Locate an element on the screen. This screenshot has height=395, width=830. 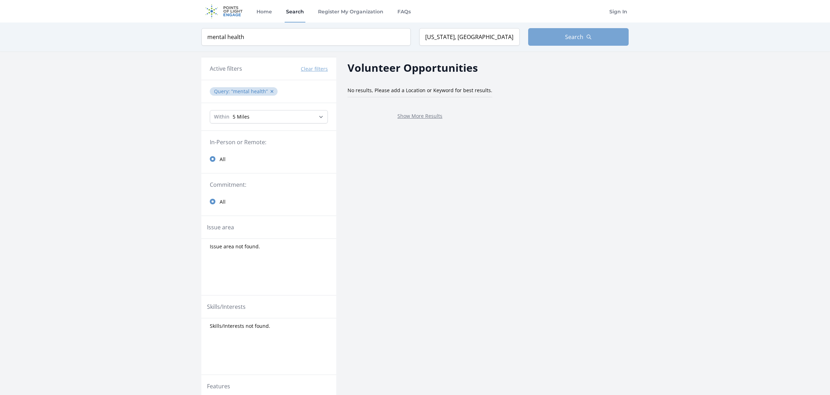
span: Issue area not found. is located at coordinates (235, 246).